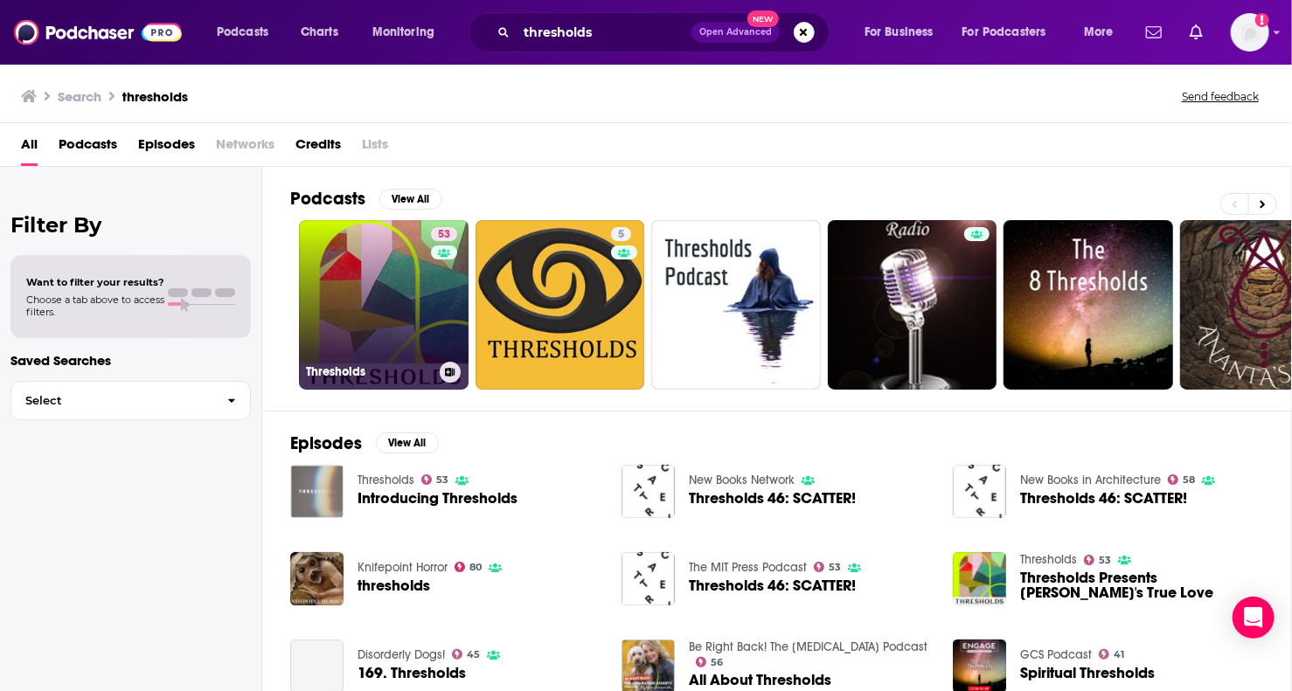 The image size is (1292, 691). What do you see at coordinates (979, 579) in the screenshot?
I see `img: Thresholds Presents Wondery's True Love` at bounding box center [979, 579].